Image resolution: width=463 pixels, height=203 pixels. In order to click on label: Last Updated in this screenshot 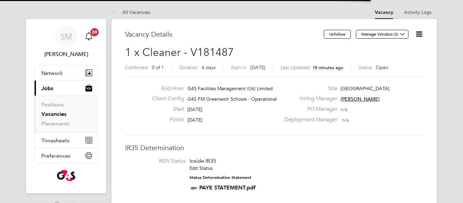, I will do `click(296, 68)`.